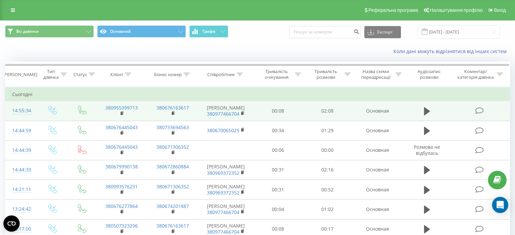 This screenshot has width=515, height=235. I want to click on div: 14:44:59, so click(21, 131).